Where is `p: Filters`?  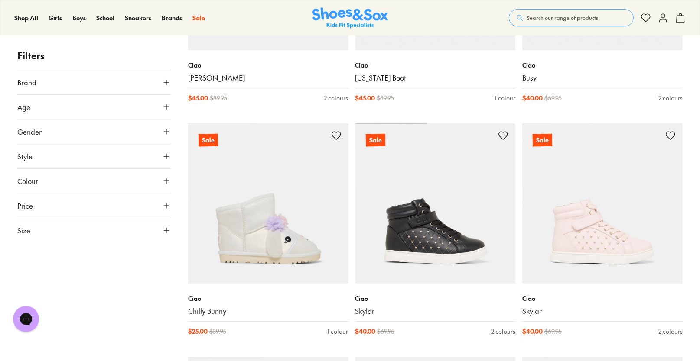 p: Filters is located at coordinates (94, 55).